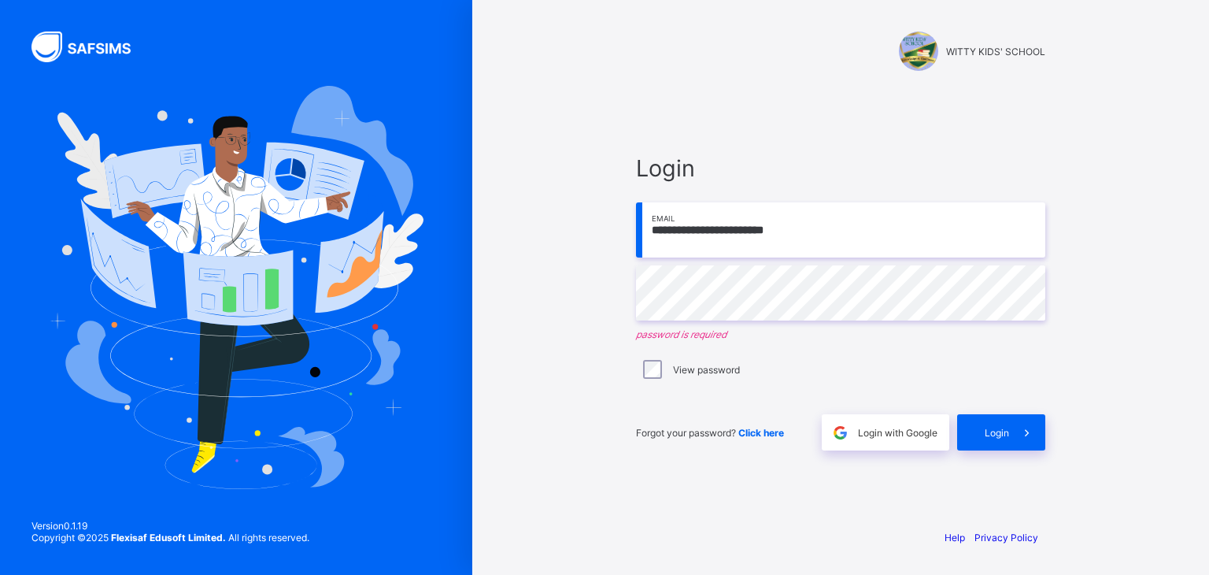 This screenshot has width=1209, height=575. Describe the element at coordinates (236, 287) in the screenshot. I see `img: Hero Image` at that location.